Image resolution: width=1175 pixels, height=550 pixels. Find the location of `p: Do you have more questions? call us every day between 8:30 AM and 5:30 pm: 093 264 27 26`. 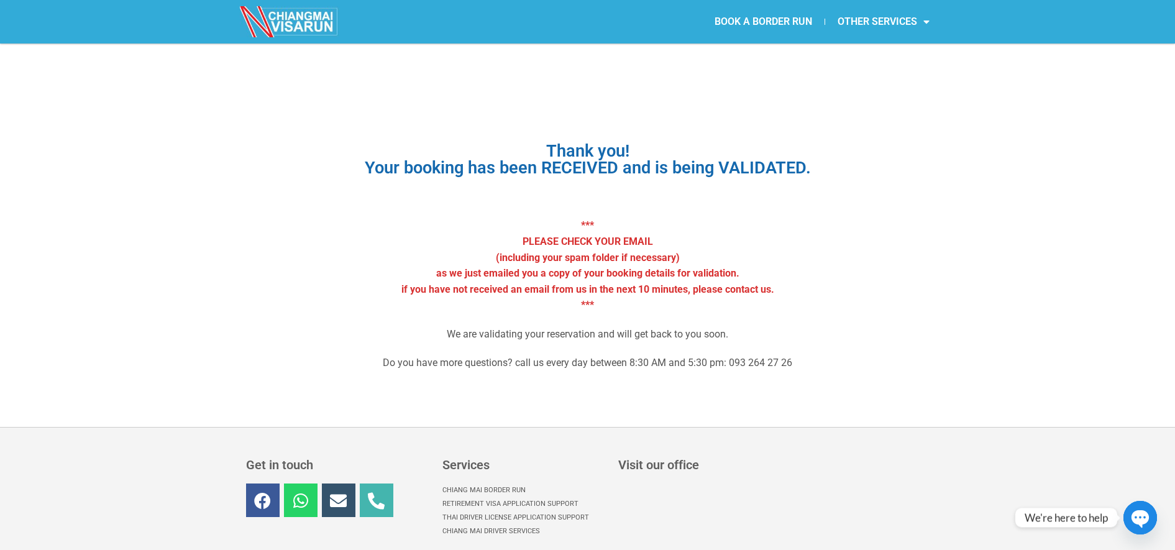

p: Do you have more questions? call us every day between 8:30 AM and 5:30 pm: 093 264 27 26 is located at coordinates (588, 363).